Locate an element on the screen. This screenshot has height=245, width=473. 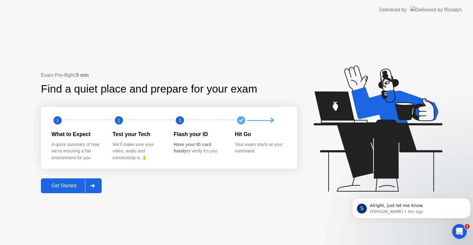
div: message notification from Sonny, 9m ago. Alright, just let me know. is located at coordinates (62, 23).